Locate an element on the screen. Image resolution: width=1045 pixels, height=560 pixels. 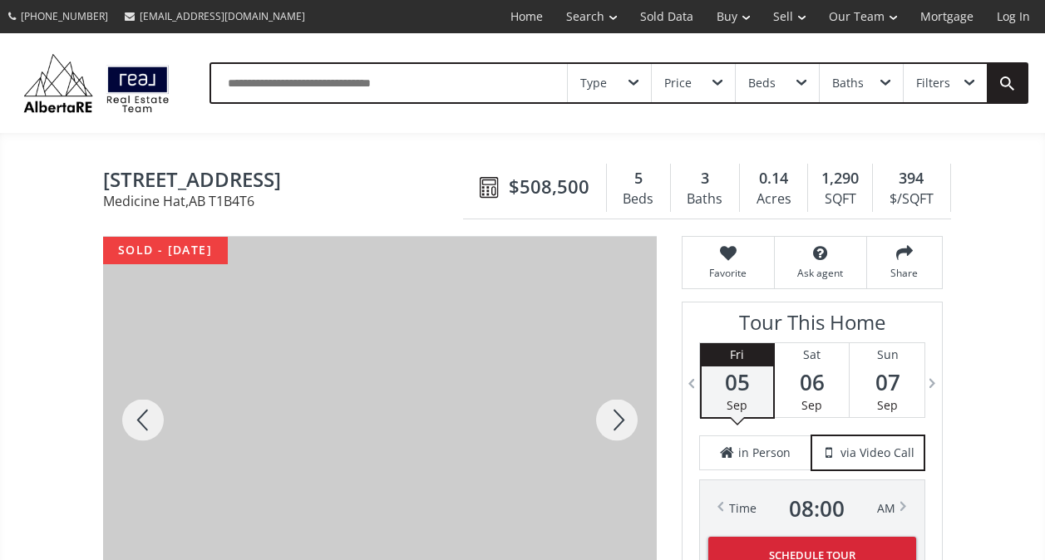
div: $/SQFT is located at coordinates (911, 199).